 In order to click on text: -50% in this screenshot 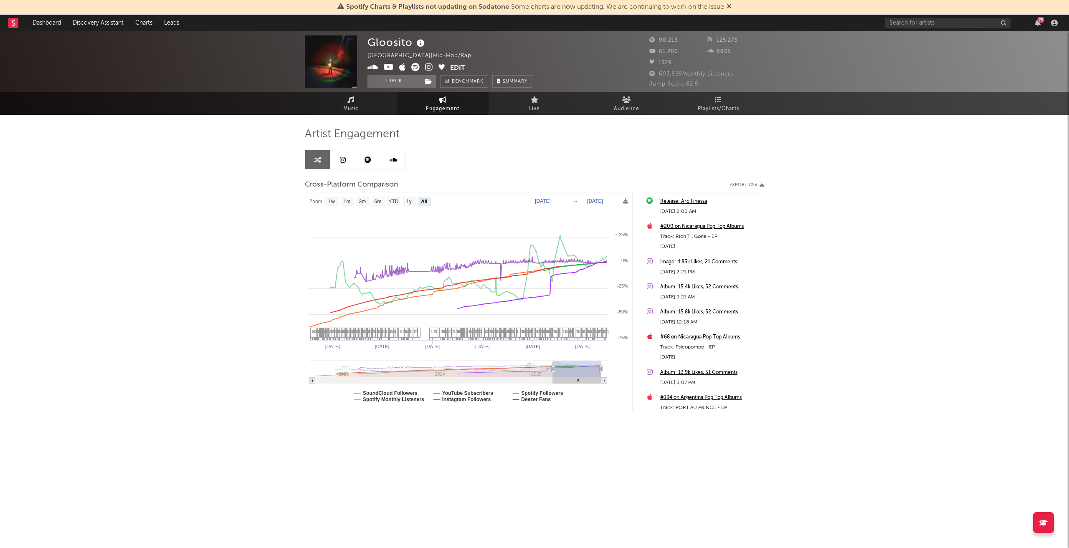, I will do `click(623, 312)`.